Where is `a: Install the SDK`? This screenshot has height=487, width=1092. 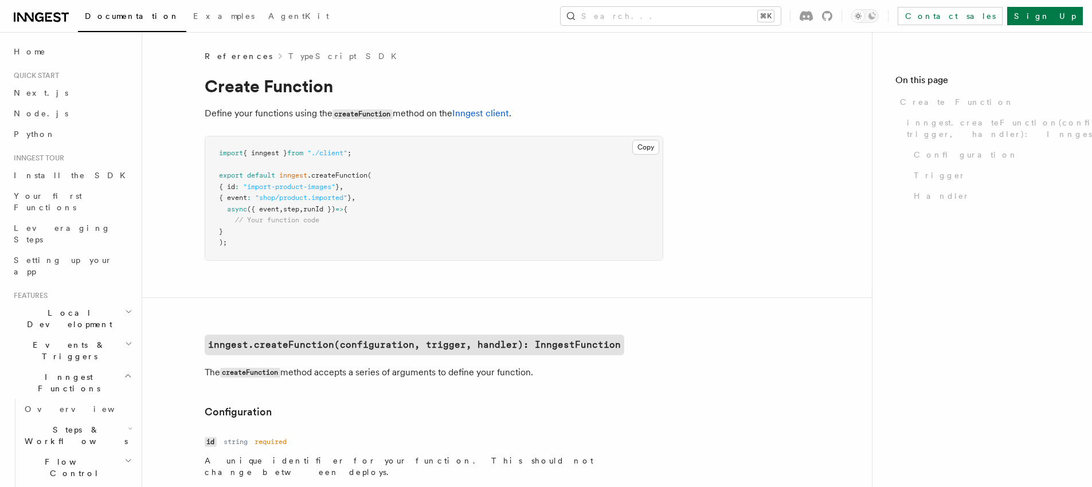 a: Install the SDK is located at coordinates (72, 175).